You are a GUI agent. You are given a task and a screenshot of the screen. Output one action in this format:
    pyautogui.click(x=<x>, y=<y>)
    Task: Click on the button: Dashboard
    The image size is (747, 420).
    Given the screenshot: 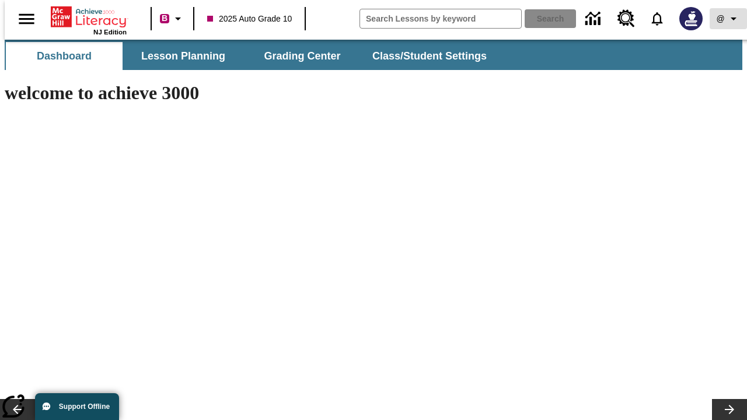 What is the action you would take?
    pyautogui.click(x=64, y=56)
    